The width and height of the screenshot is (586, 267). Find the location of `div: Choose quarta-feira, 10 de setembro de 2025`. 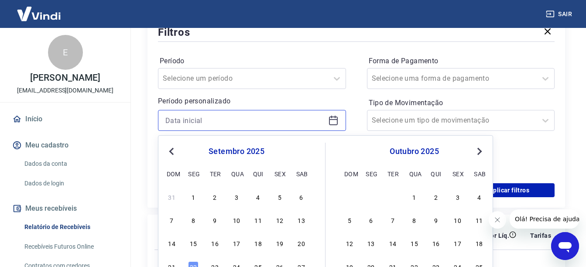

div: Choose quarta-feira, 10 de setembro de 2025 is located at coordinates (237, 220).